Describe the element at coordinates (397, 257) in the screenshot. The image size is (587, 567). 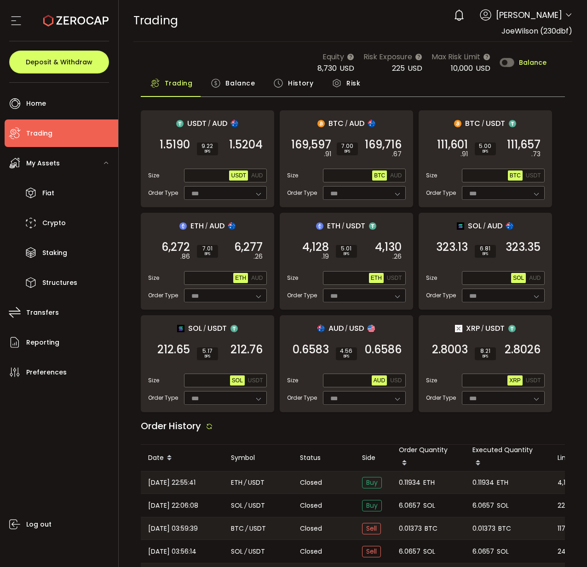
I see `em: .26` at that location.